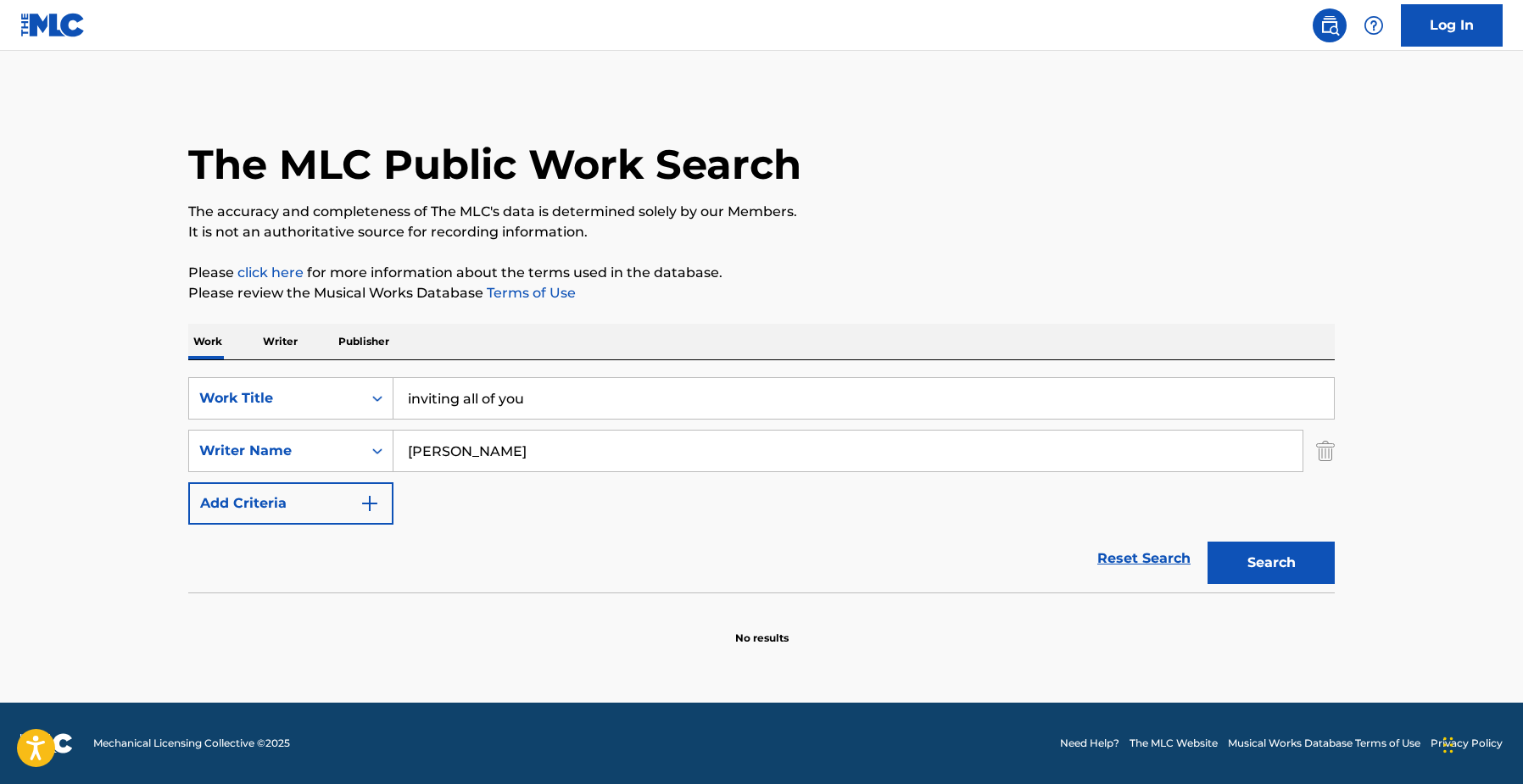  I want to click on div: Work Title, so click(276, 398).